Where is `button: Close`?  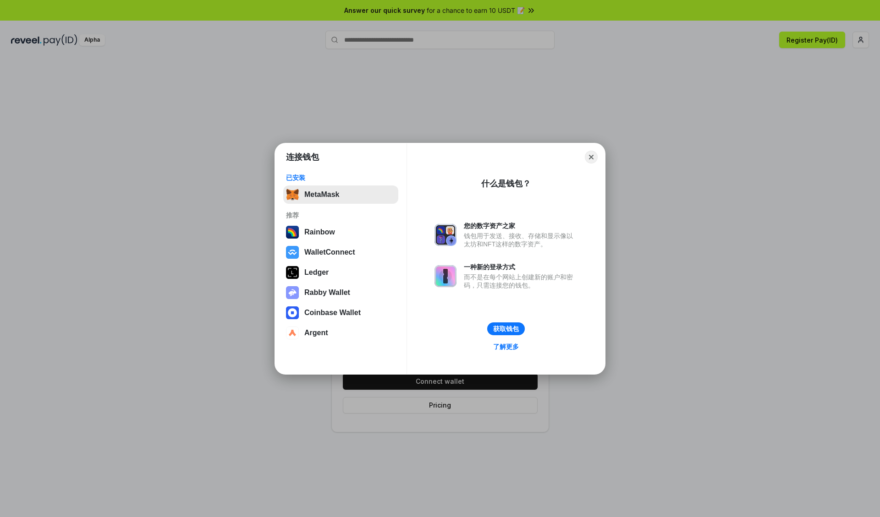 button: Close is located at coordinates (591, 157).